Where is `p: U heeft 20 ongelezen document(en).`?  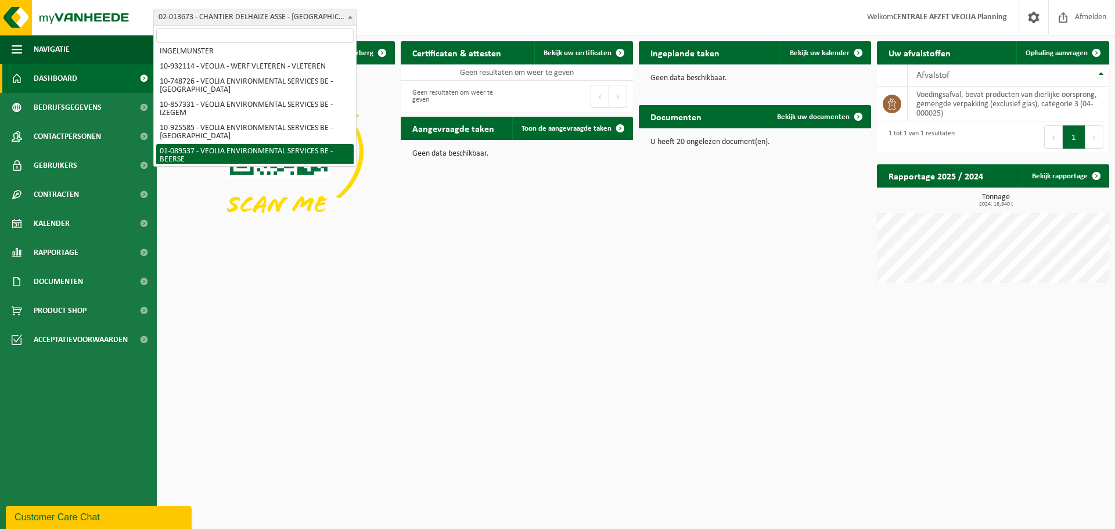
p: U heeft 20 ongelezen document(en). is located at coordinates (755, 142).